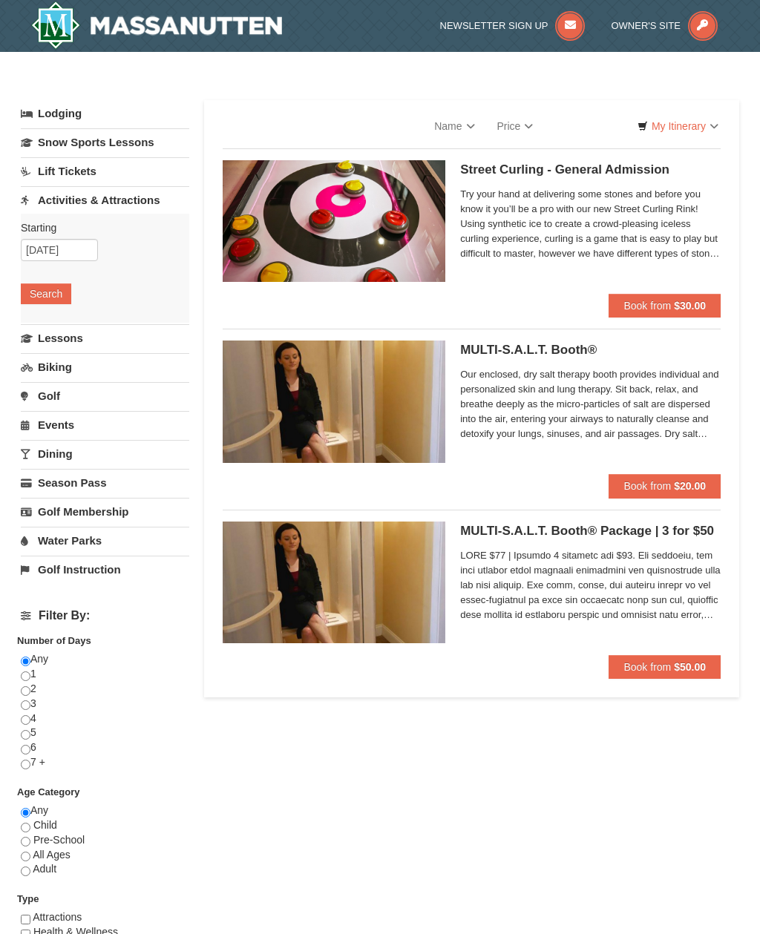  I want to click on label: Starting, so click(99, 228).